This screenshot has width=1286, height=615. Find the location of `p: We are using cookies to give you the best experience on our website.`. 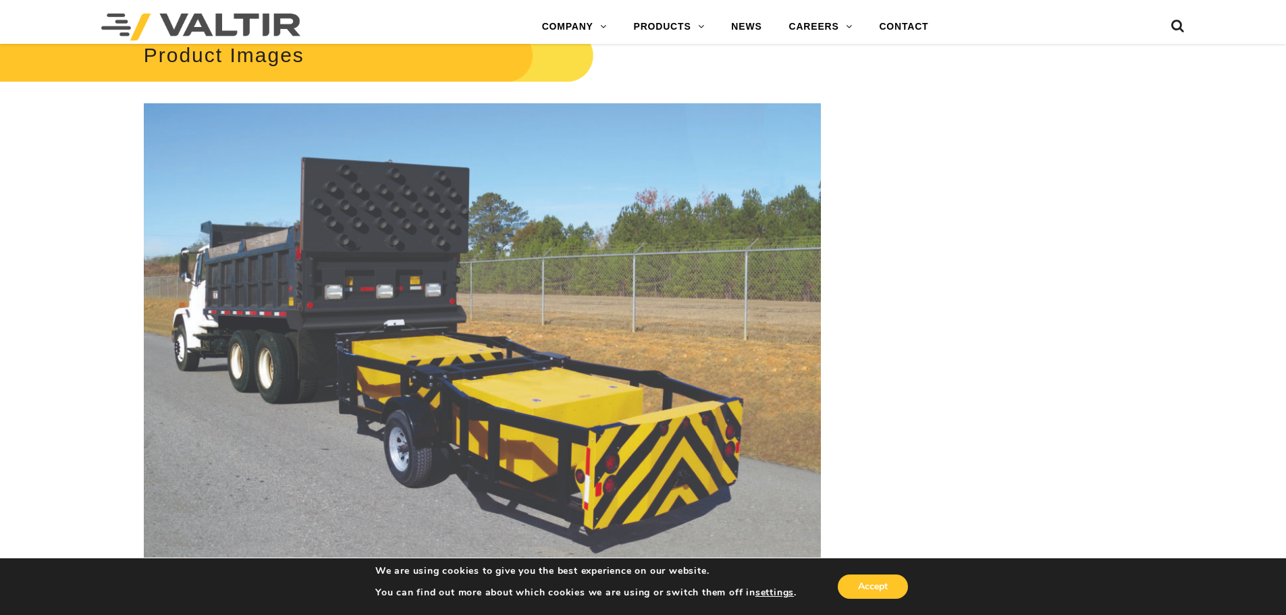

p: We are using cookies to give you the best experience on our website. is located at coordinates (586, 571).